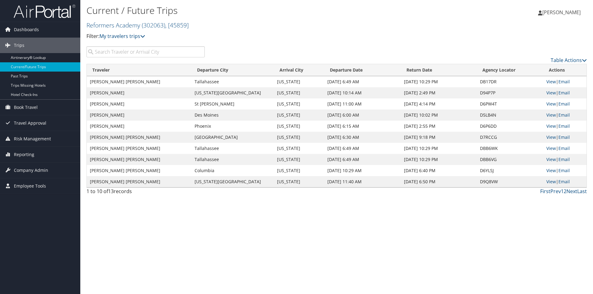 This screenshot has width=593, height=294. What do you see at coordinates (510, 115) in the screenshot?
I see `td: D5LB4N` at bounding box center [510, 115].